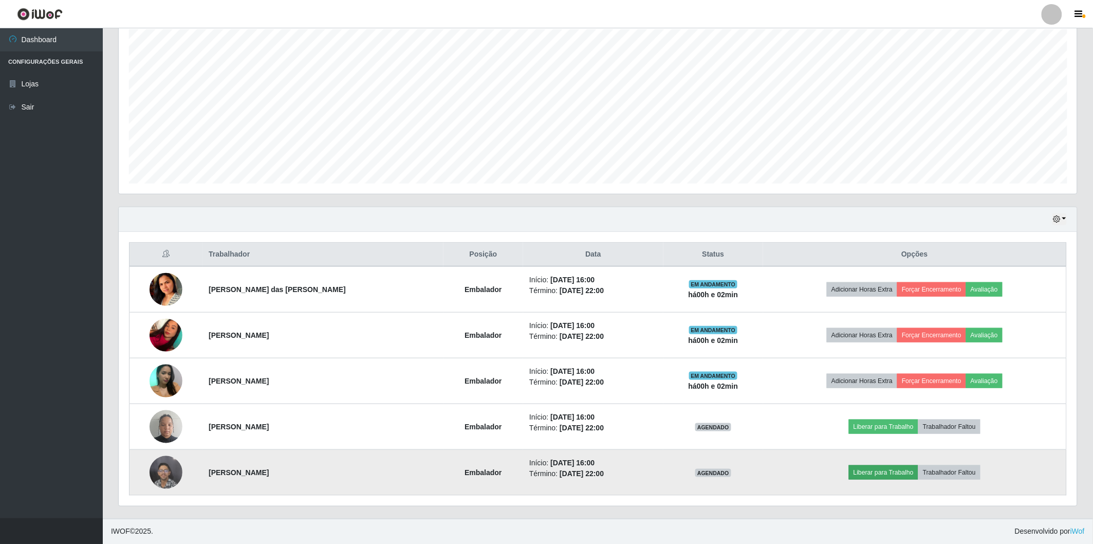 This screenshot has width=1093, height=544. I want to click on a: iWof, so click(1078, 531).